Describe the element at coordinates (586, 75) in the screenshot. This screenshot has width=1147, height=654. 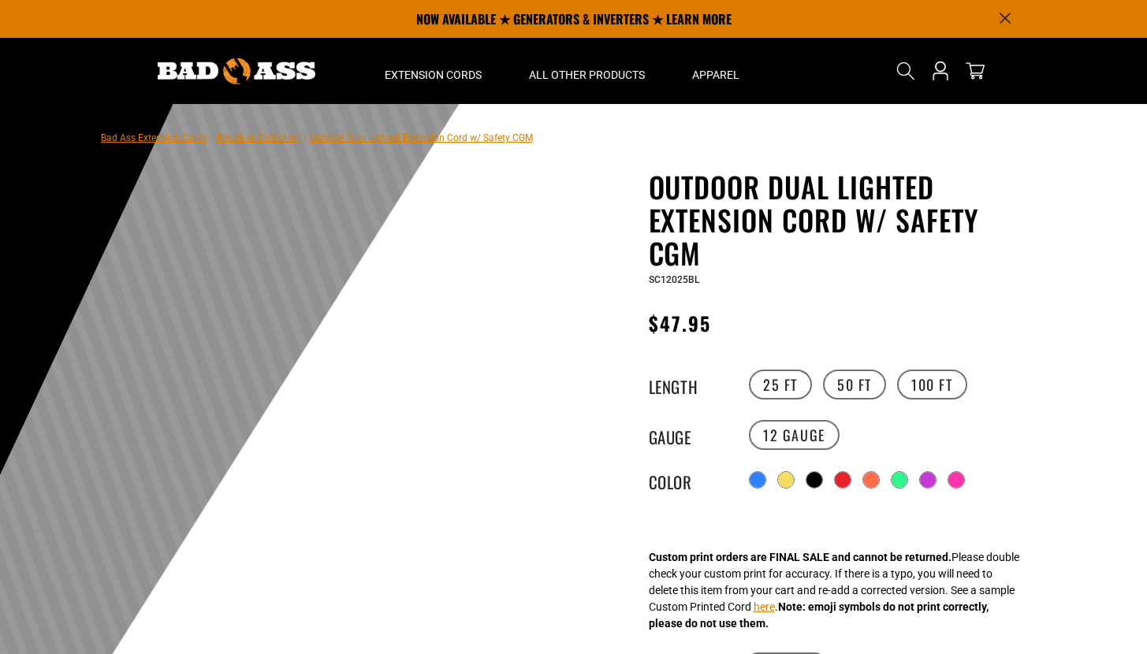
I see `span: All Other Products` at that location.